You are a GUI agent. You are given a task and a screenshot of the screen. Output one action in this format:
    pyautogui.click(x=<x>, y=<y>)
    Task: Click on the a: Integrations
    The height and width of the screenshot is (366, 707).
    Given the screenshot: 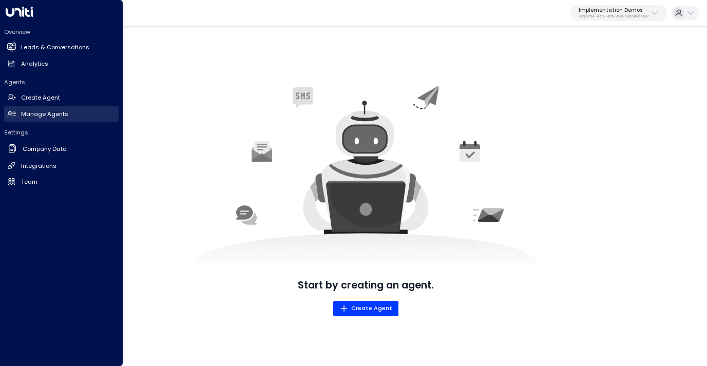 What is the action you would take?
    pyautogui.click(x=61, y=166)
    